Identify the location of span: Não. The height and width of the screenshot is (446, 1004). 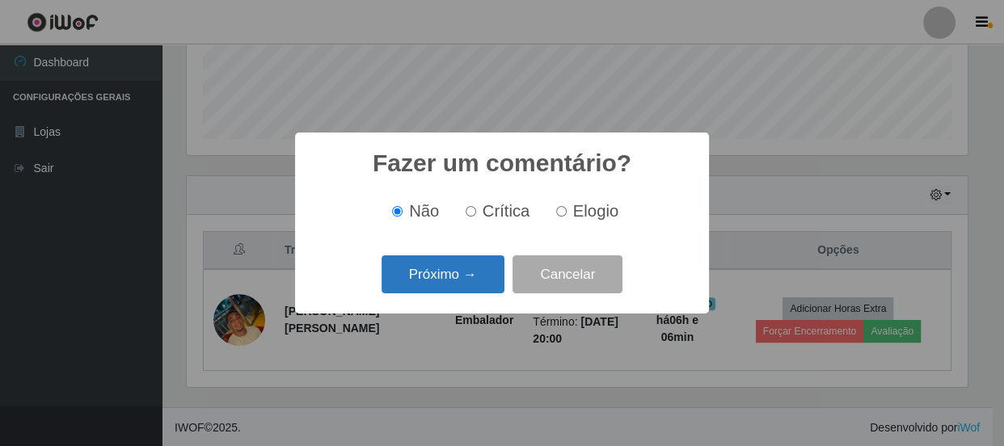
(423, 211).